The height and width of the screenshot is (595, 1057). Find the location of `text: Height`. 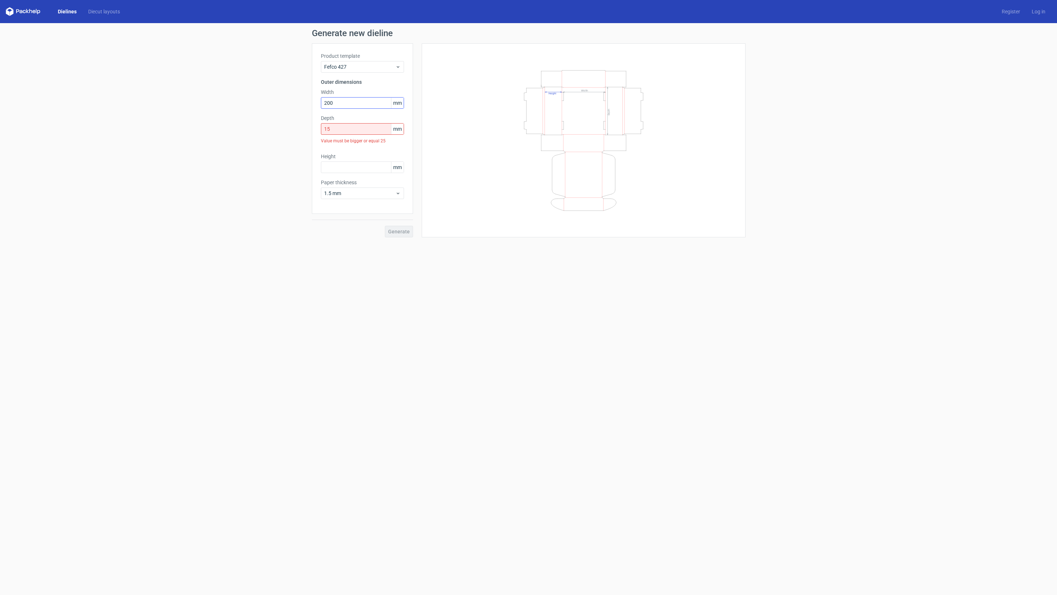

text: Height is located at coordinates (552, 93).